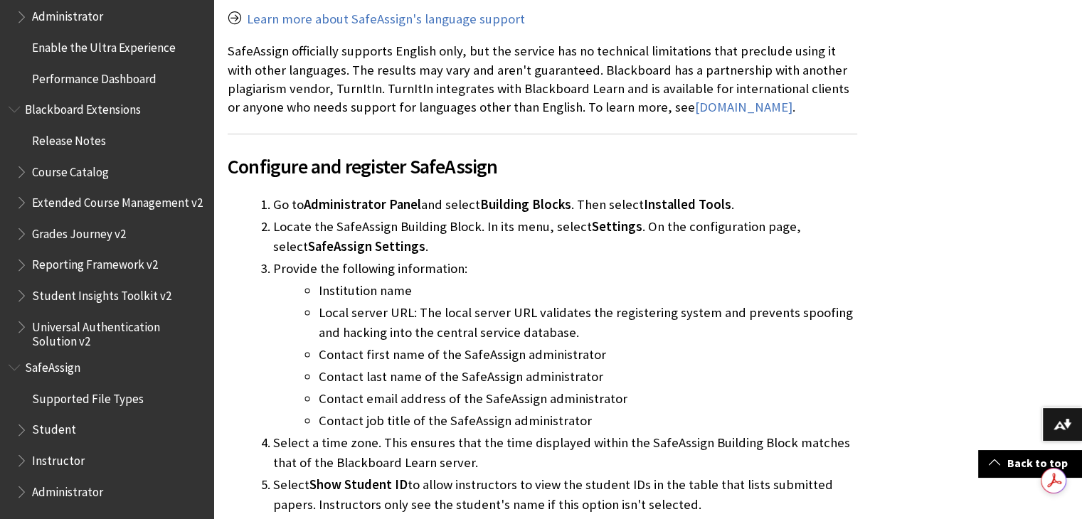 This screenshot has width=1082, height=519. What do you see at coordinates (362, 204) in the screenshot?
I see `span: Administrator Panel` at bounding box center [362, 204].